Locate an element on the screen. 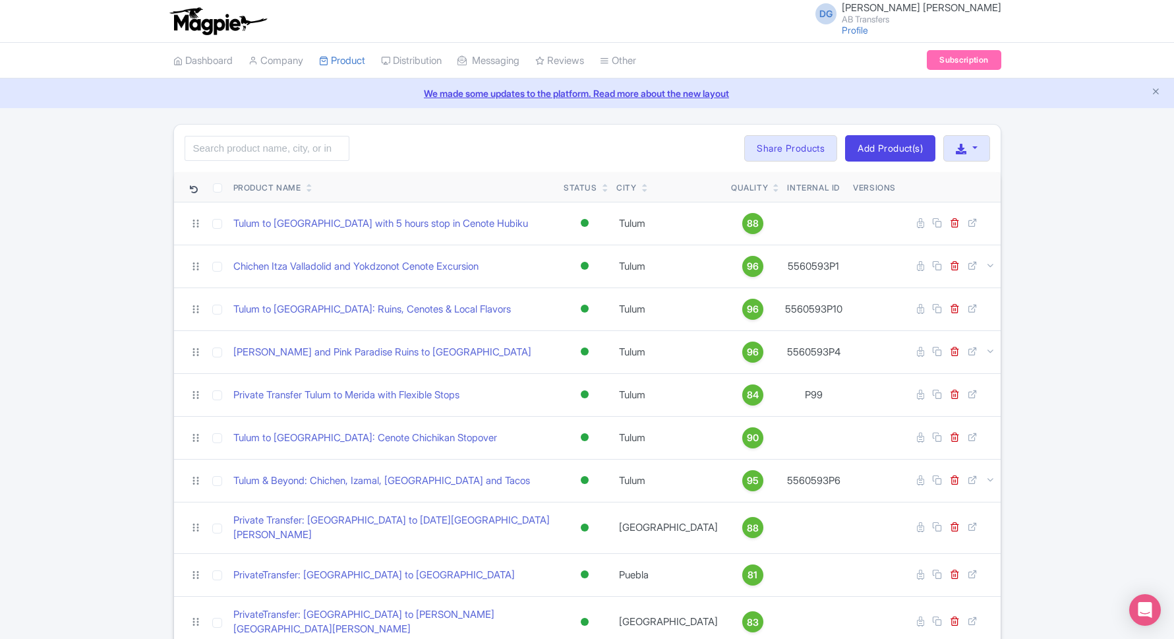  a: Chichen Itza Valladolid and Yokdzonot Cenote Excursion is located at coordinates (356, 266).